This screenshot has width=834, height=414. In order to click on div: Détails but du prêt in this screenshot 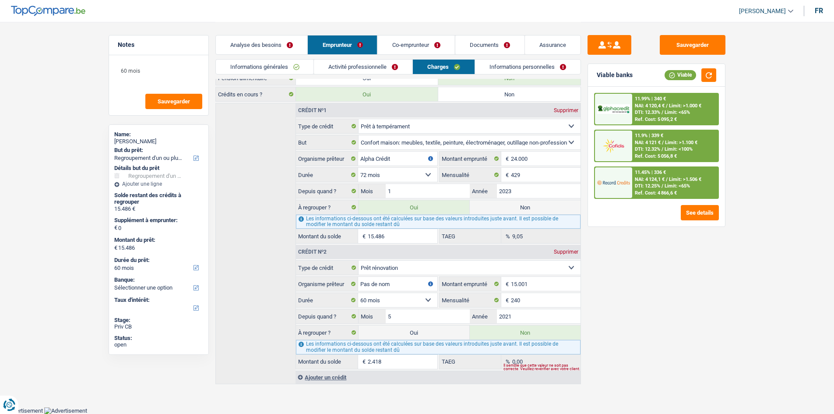, I will do `click(159, 168)`.